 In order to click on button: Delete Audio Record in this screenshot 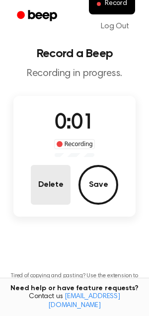, I will do `click(51, 185)`.